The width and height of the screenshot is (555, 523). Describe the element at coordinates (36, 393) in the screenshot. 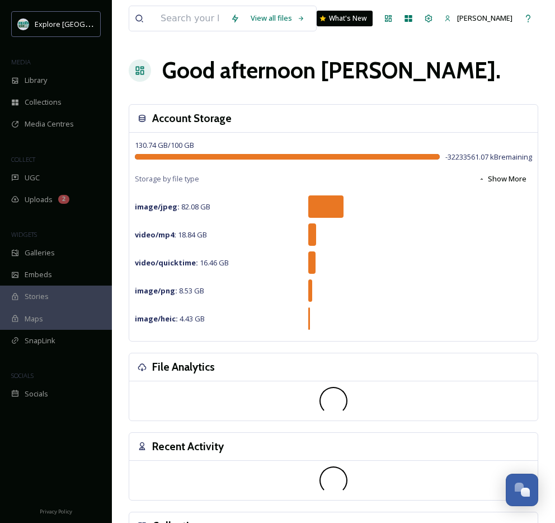

I see `span: Socials` at that location.